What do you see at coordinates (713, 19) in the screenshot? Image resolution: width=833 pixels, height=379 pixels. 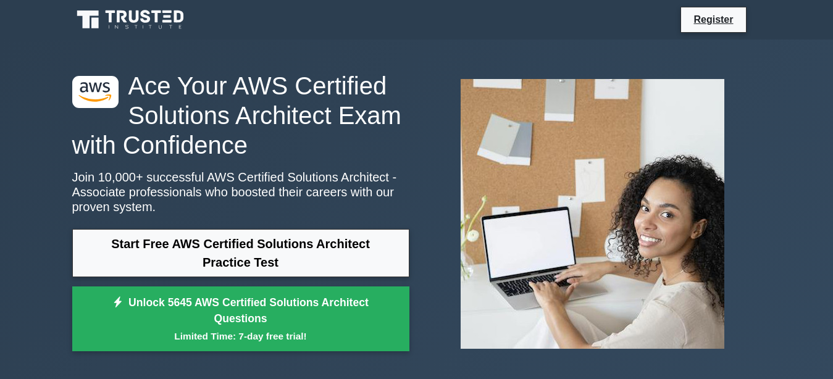 I see `a: Register` at bounding box center [713, 19].